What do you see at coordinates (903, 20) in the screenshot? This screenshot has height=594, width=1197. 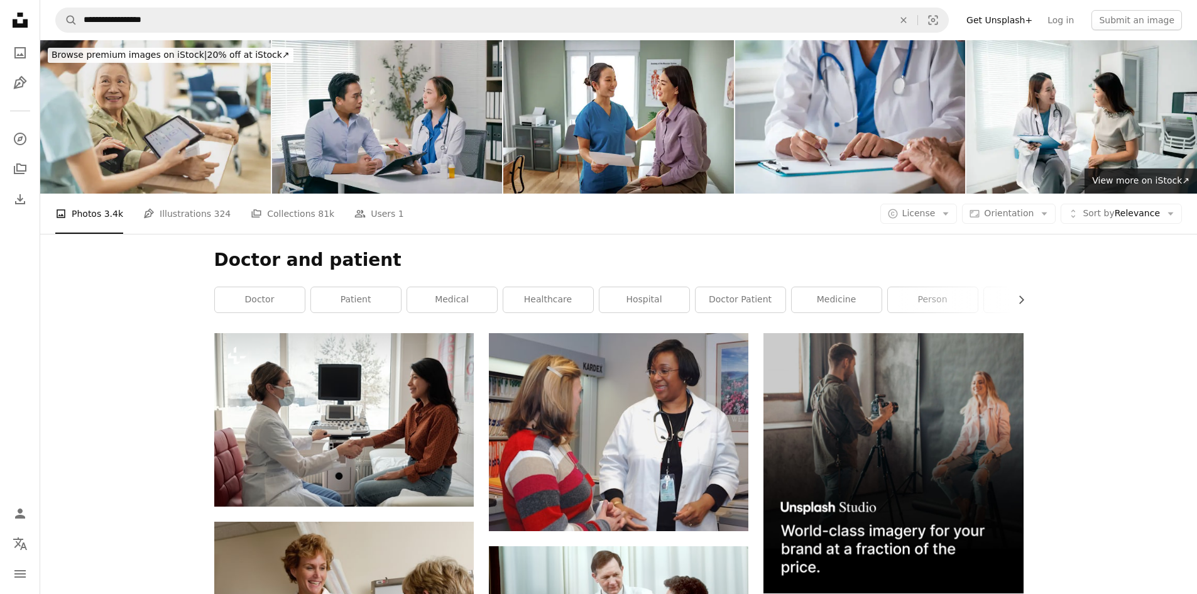 I see `button: Clear` at bounding box center [903, 20].